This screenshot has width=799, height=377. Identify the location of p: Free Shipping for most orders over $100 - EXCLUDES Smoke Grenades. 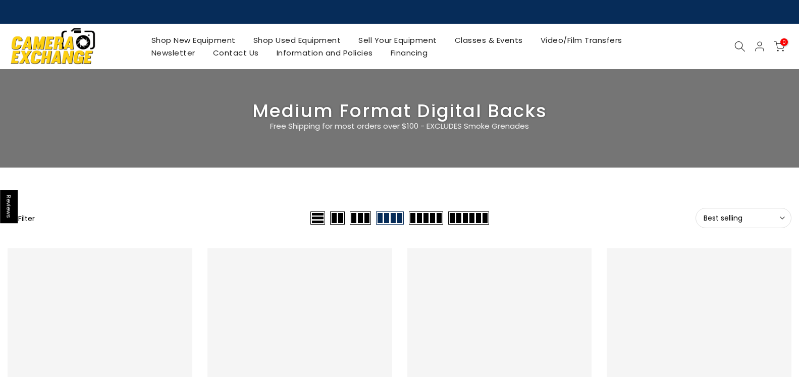
(400, 126).